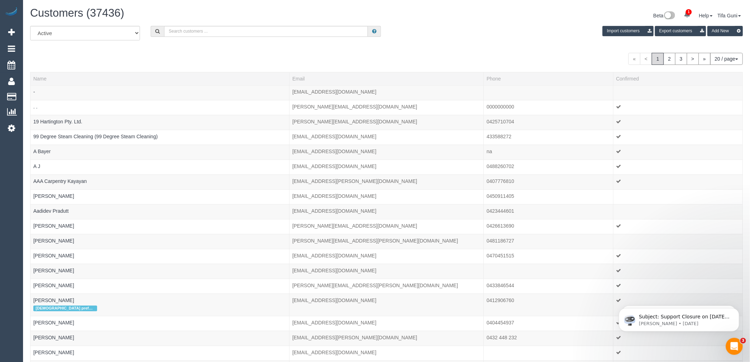  Describe the element at coordinates (726, 59) in the screenshot. I see `button: 20 / page` at that location.